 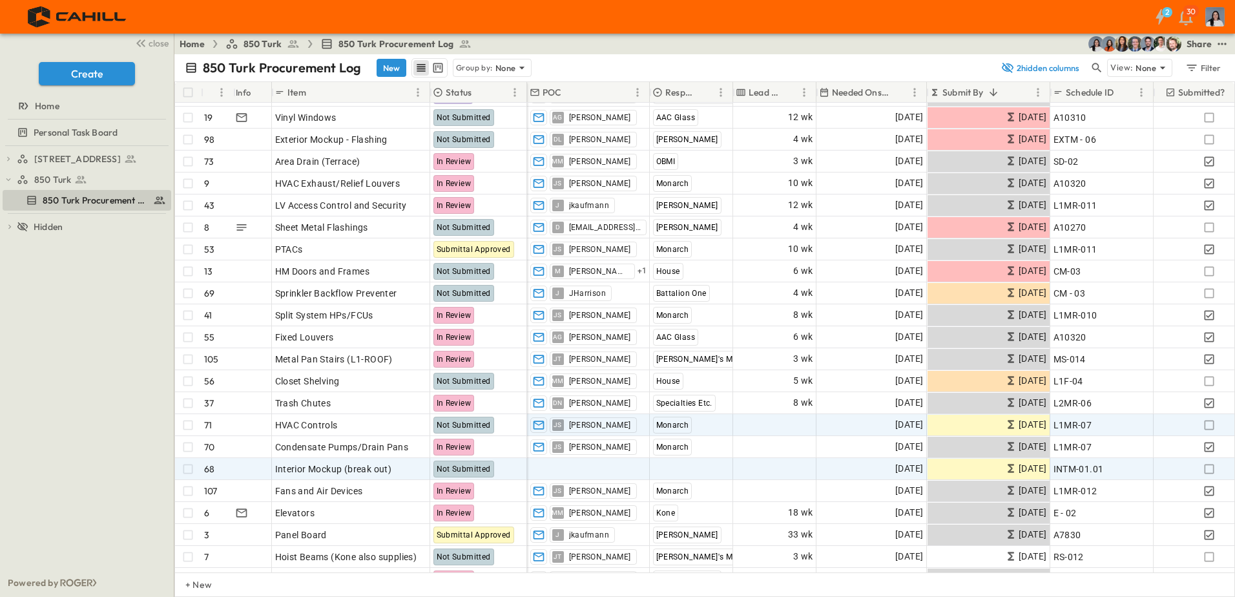 I want to click on button: Filter, so click(x=1202, y=68).